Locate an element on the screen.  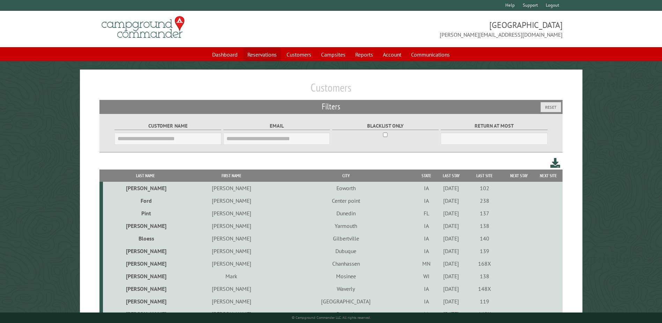
td: Mark is located at coordinates (231, 276).